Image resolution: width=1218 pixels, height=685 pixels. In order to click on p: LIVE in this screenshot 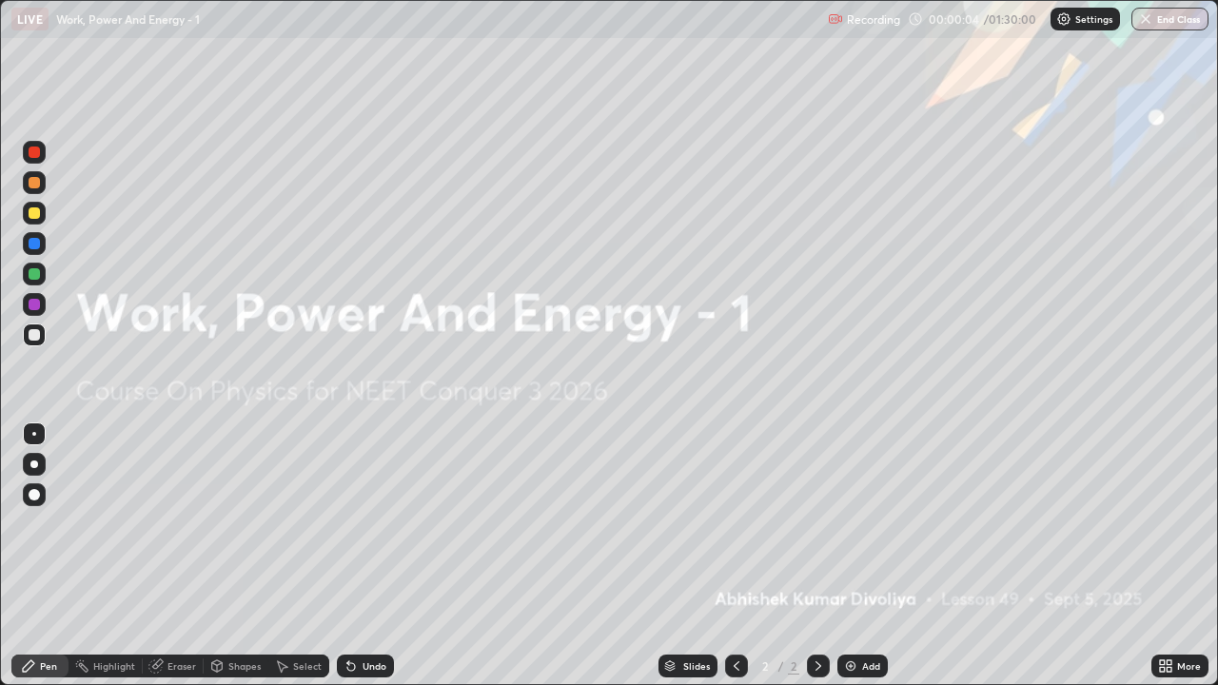, I will do `click(30, 19)`.